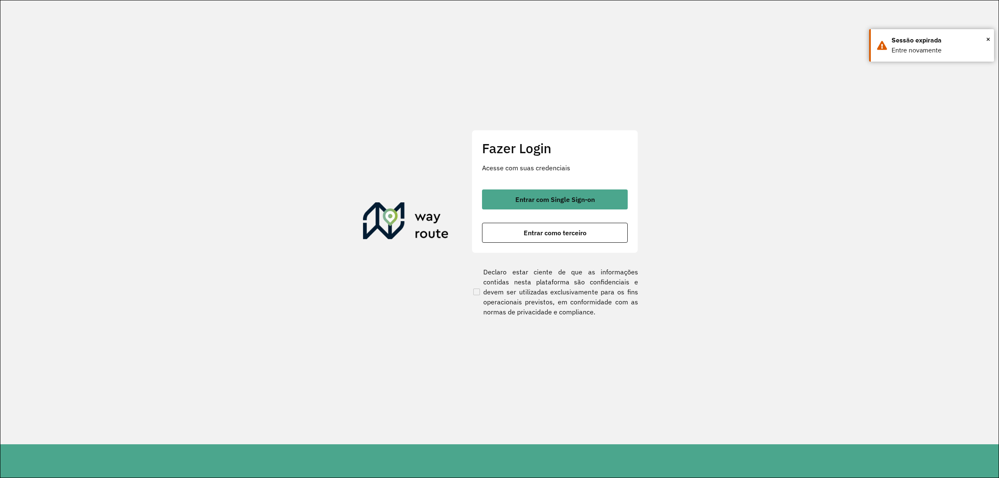 The image size is (999, 478). What do you see at coordinates (989, 39) in the screenshot?
I see `button: Close` at bounding box center [989, 39].